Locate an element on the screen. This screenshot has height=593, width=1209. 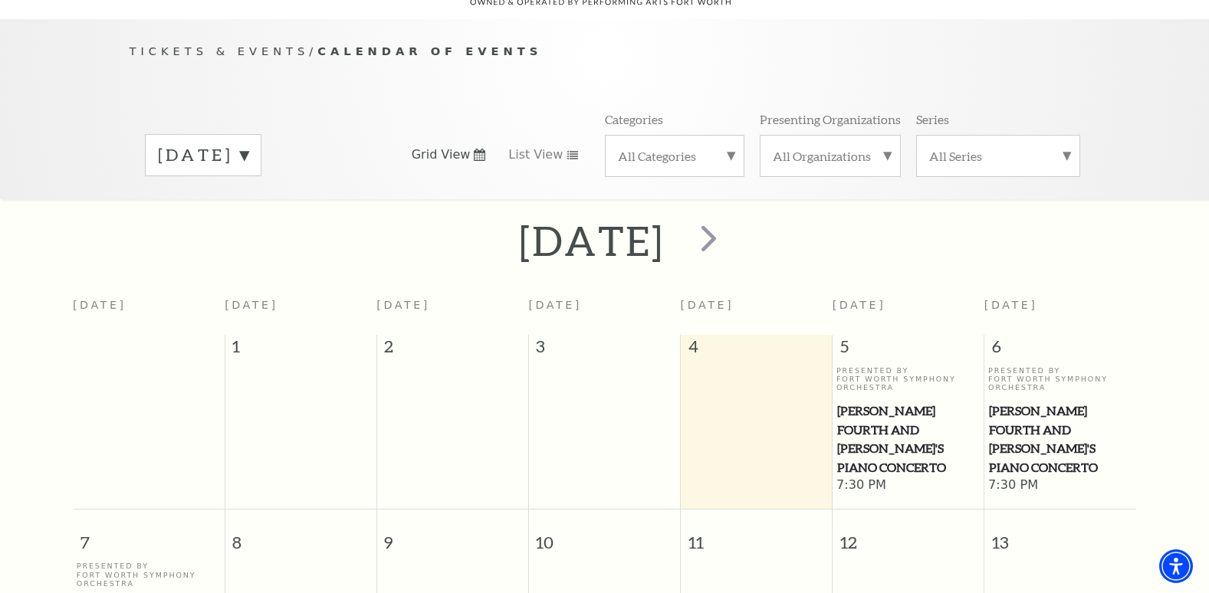
span: 6 is located at coordinates (1060, 350).